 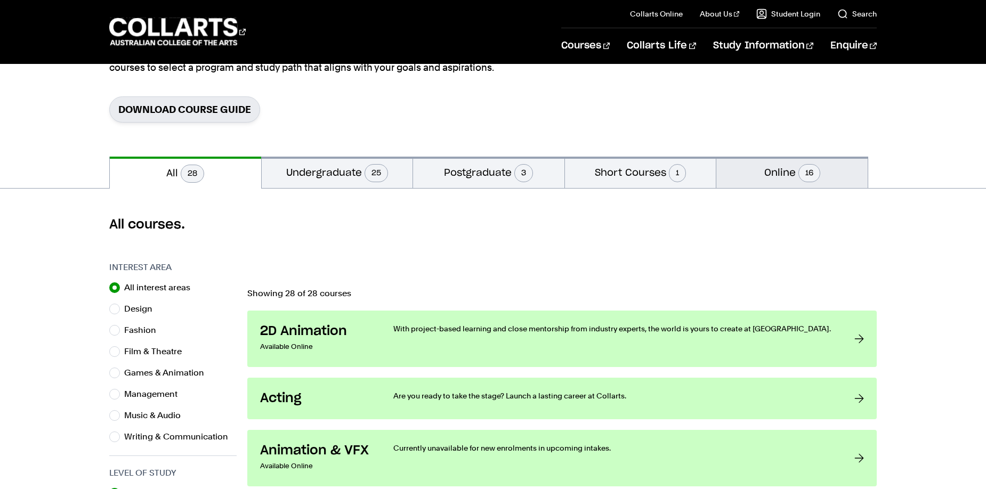 I want to click on h3: Interest Area, so click(x=173, y=267).